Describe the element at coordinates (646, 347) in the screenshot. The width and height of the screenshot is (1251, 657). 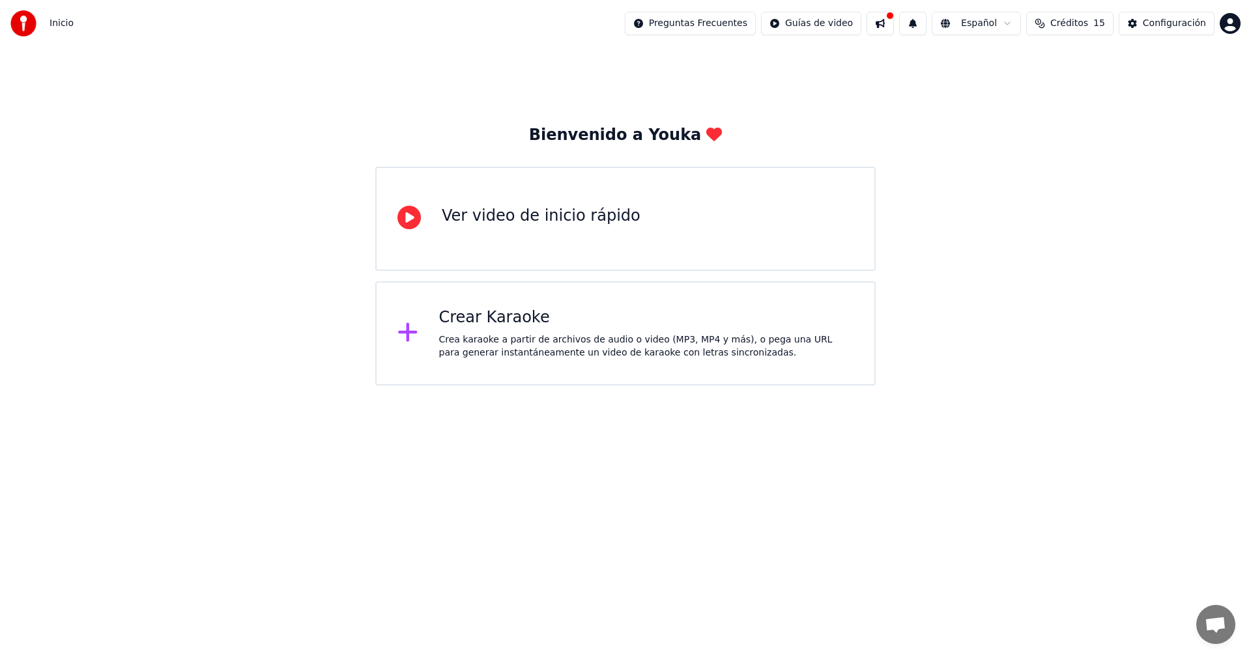
I see `div: Crea karaoke a partir de archivos de audio o video (MP3, MP4 y más), o pega una URL para generar ...` at that location.